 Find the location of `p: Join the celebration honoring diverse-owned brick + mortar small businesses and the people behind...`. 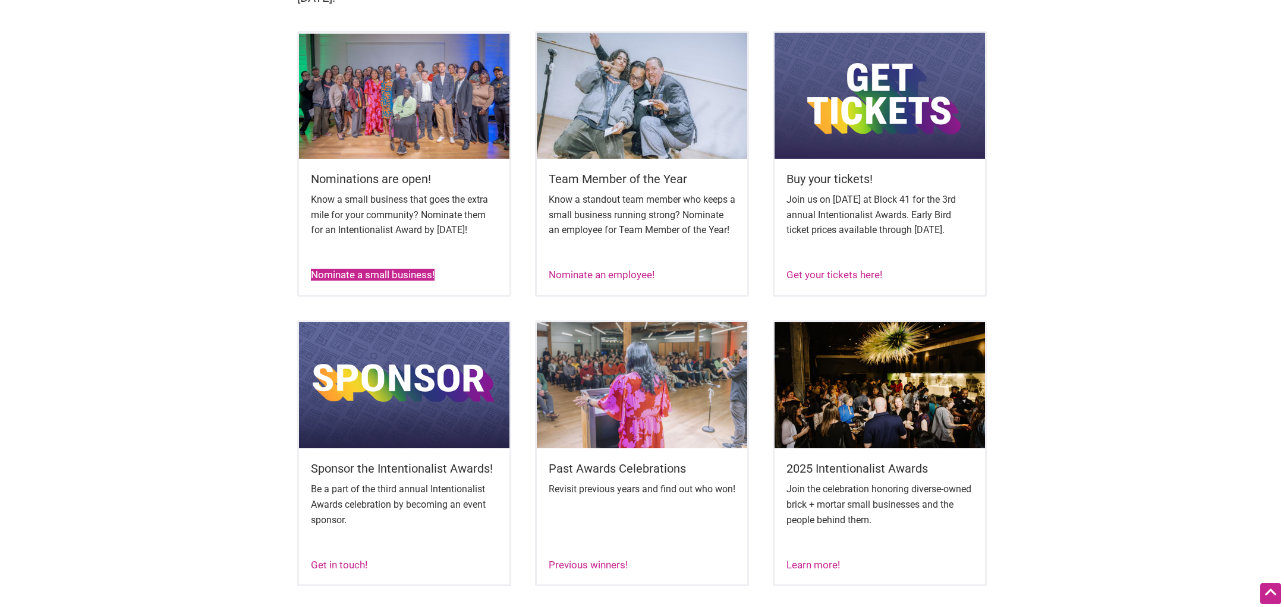

p: Join the celebration honoring diverse-owned brick + mortar small businesses and the people behind... is located at coordinates (880, 504).